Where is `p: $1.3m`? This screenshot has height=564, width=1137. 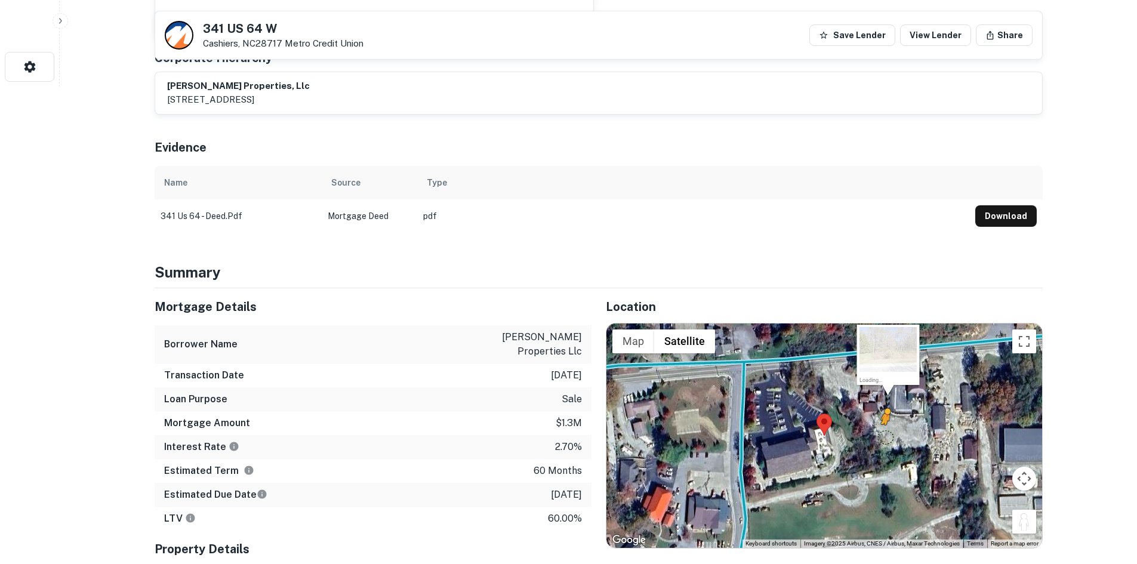 p: $1.3m is located at coordinates (569, 423).